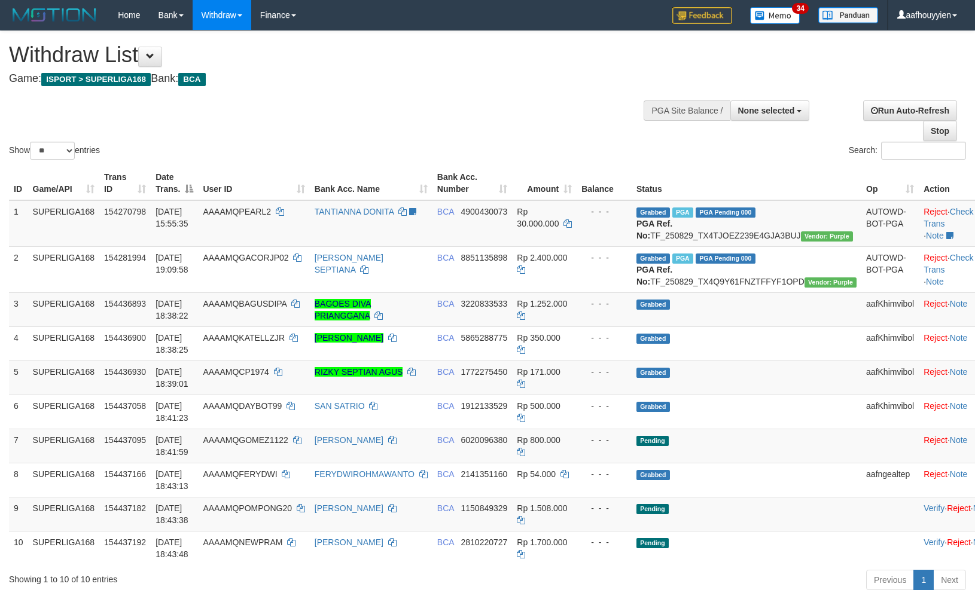 The width and height of the screenshot is (975, 605). What do you see at coordinates (236, 372) in the screenshot?
I see `span: AAAAMQCP1974` at bounding box center [236, 372].